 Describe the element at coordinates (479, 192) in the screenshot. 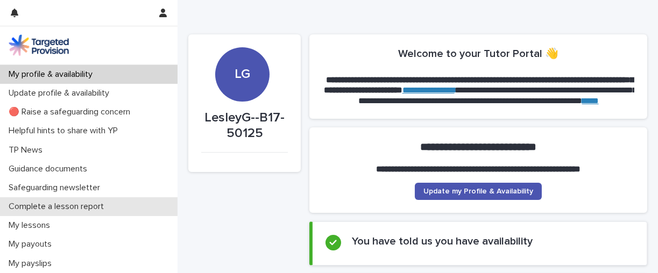

I see `a: Update my Profile & Availability` at that location.